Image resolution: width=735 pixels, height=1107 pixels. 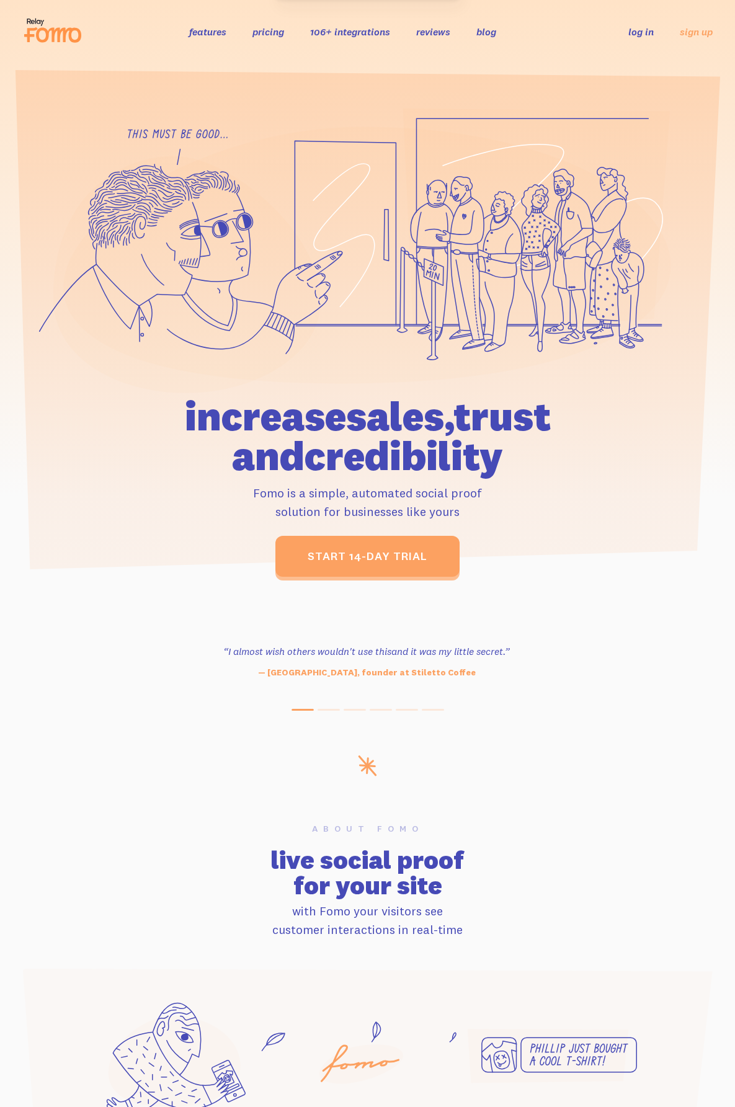 What do you see at coordinates (268, 32) in the screenshot?
I see `a: pricing` at bounding box center [268, 32].